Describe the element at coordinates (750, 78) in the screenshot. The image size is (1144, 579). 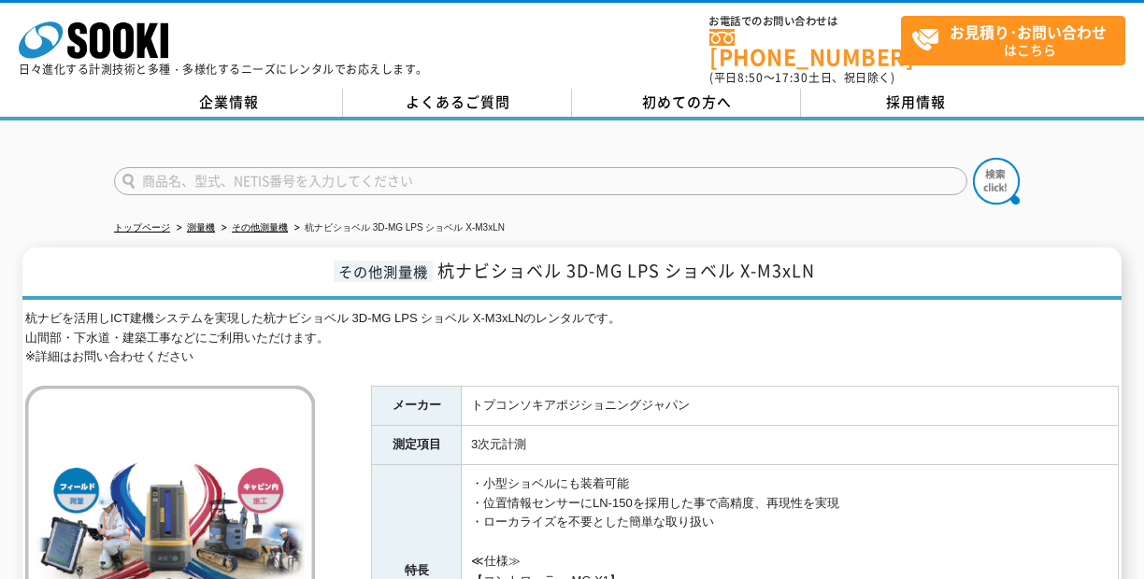
I see `span: 8:50` at that location.